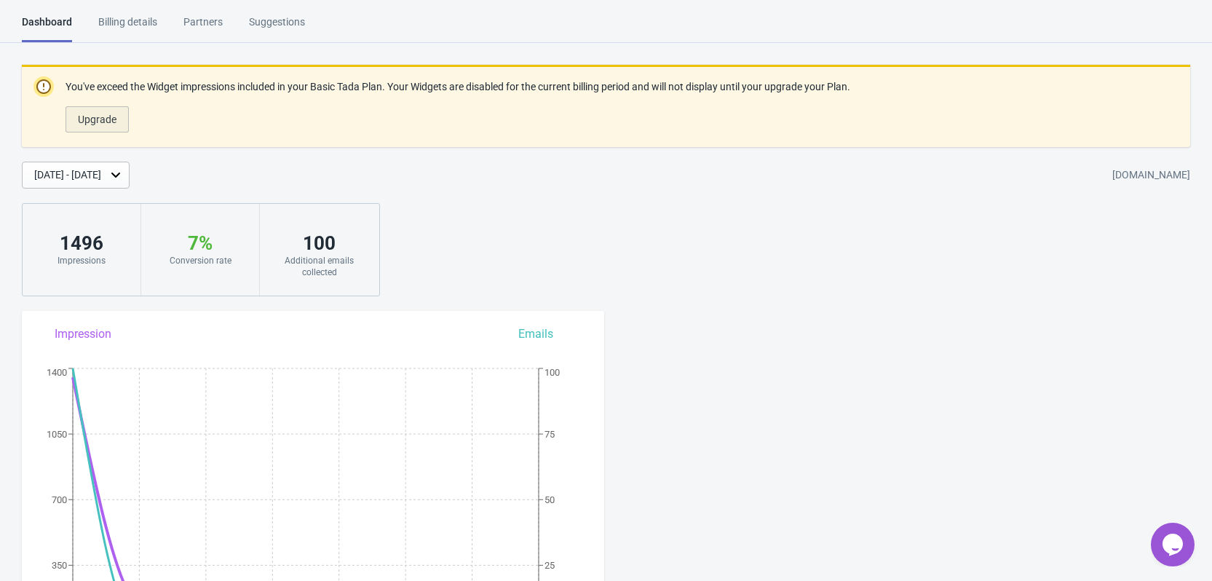  Describe the element at coordinates (200, 261) in the screenshot. I see `div: Conversion rate` at that location.